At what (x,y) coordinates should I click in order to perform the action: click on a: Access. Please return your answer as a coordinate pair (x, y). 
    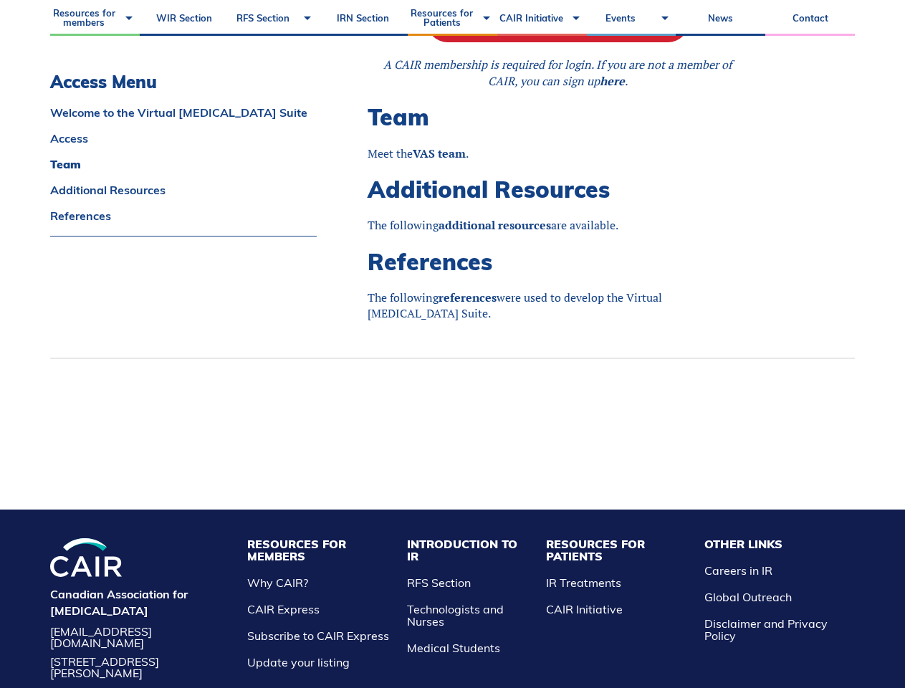
    Looking at the image, I should click on (184, 138).